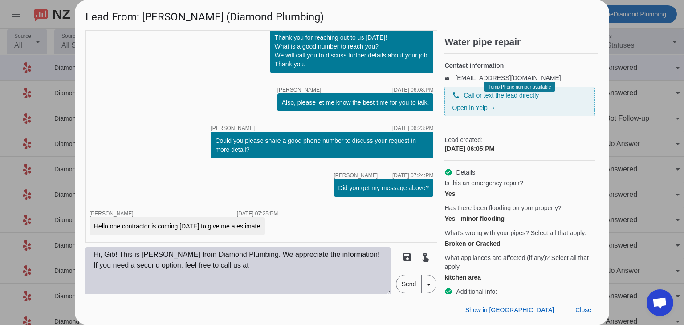 The width and height of the screenshot is (684, 325). I want to click on span: What's wrong with your pipes? Select all that apply., so click(515, 233).